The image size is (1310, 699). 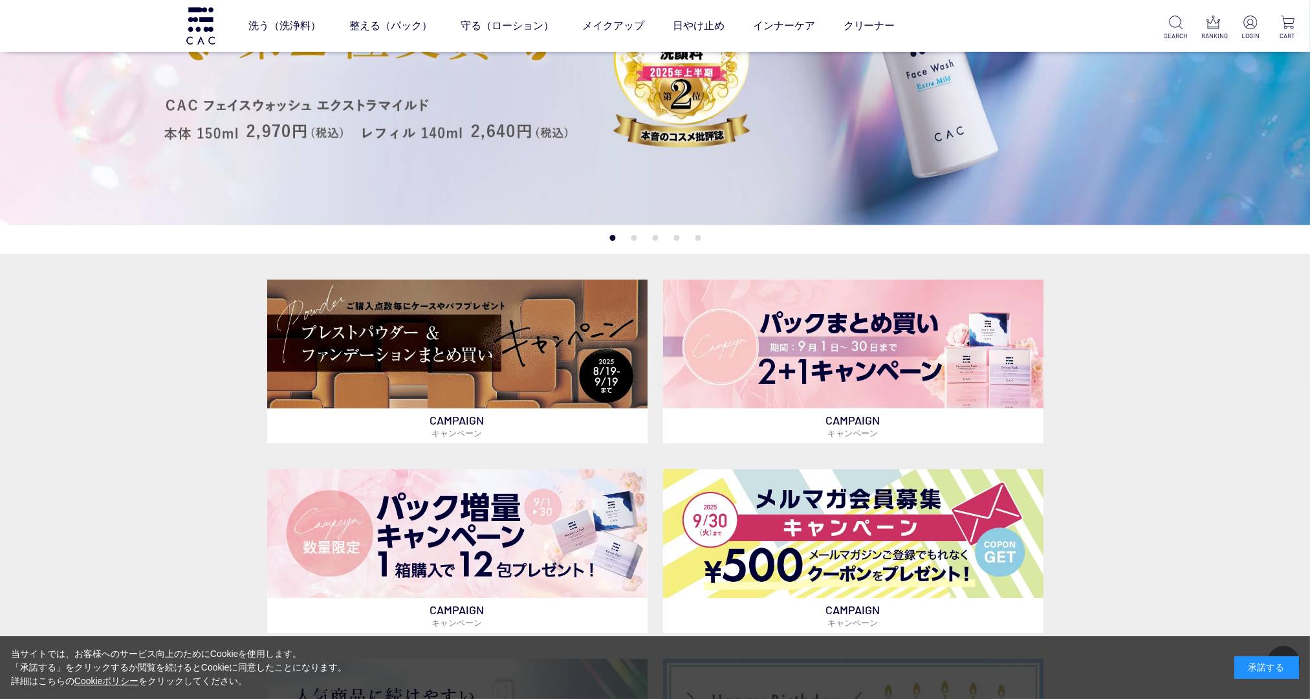 What do you see at coordinates (458, 361) in the screenshot?
I see `a: ベースメイクキャンペーン ベースメイクキャンペーン CAMPAIGNキャンペーン` at bounding box center [458, 361].